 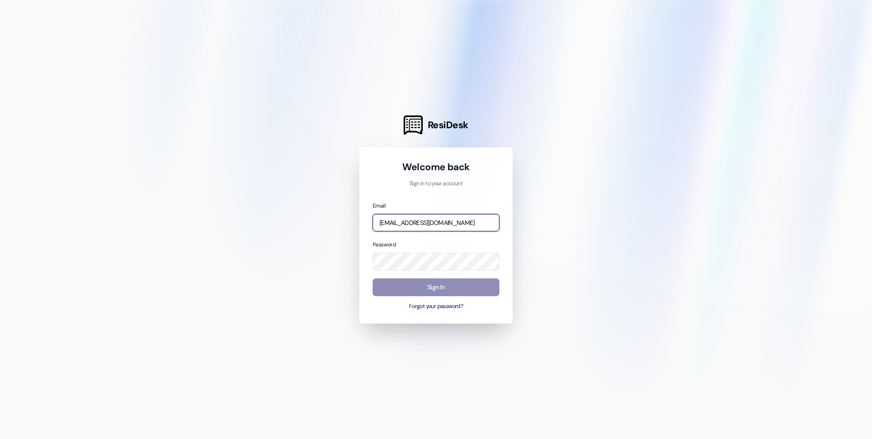 What do you see at coordinates (413, 125) in the screenshot?
I see `img: ResiDesk Logo` at bounding box center [413, 125].